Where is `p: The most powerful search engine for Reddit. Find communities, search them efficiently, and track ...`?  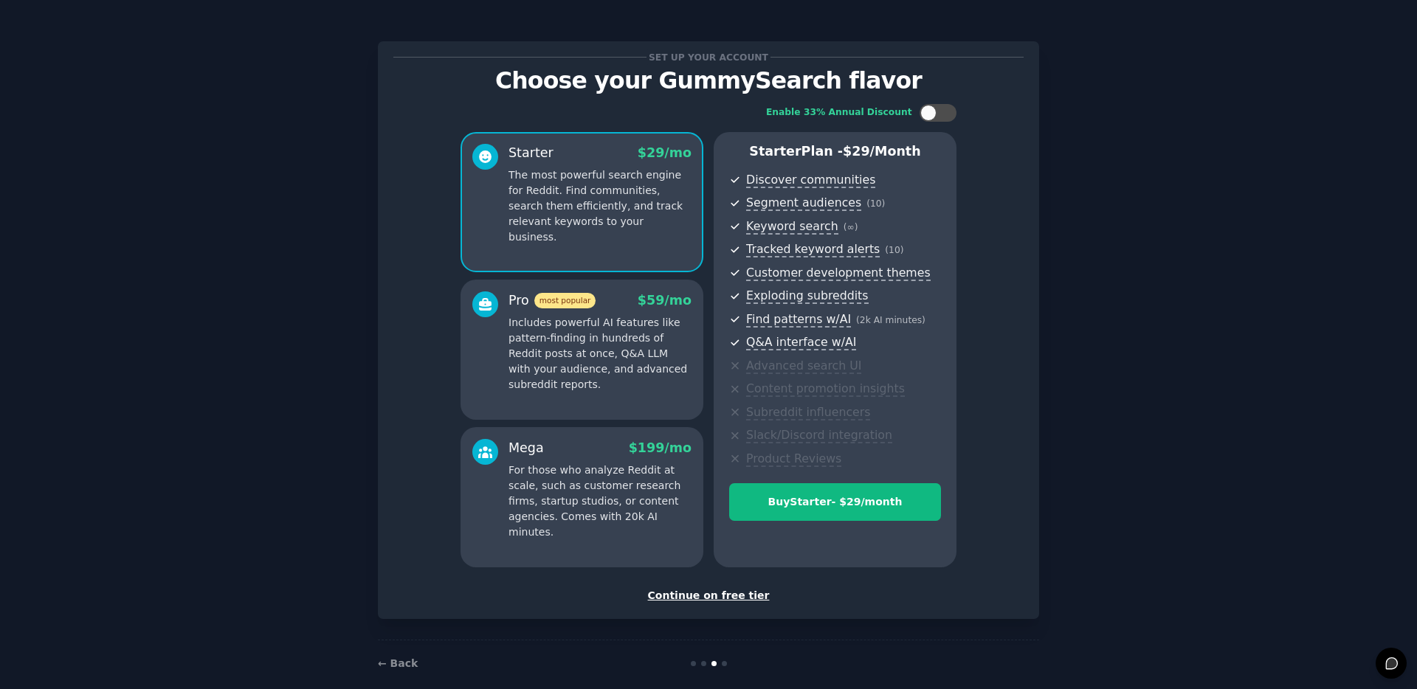
p: The most powerful search engine for Reddit. Find communities, search them efficiently, and track ... is located at coordinates (600, 206).